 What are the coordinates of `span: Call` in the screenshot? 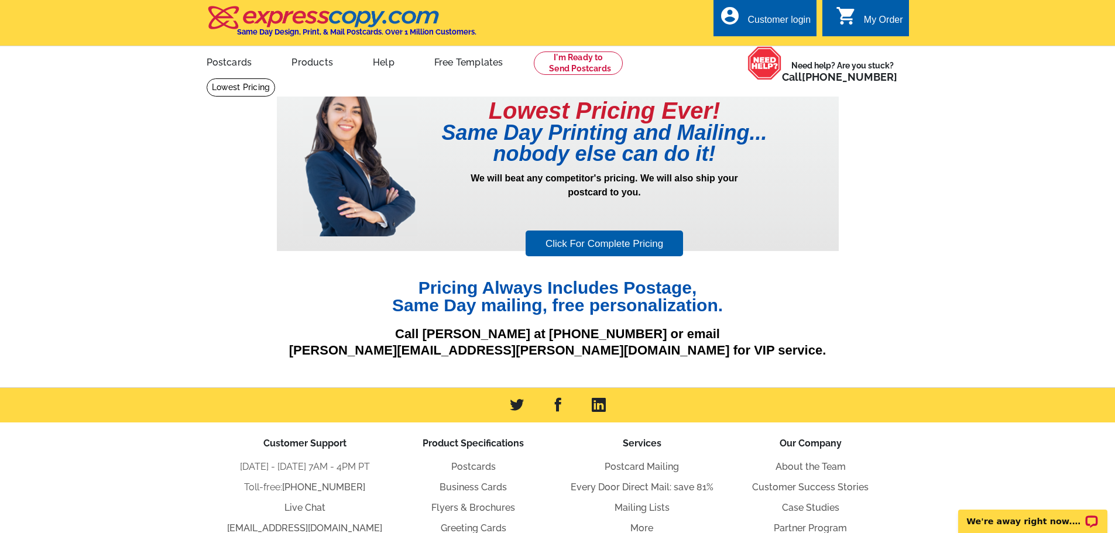 It's located at (839, 77).